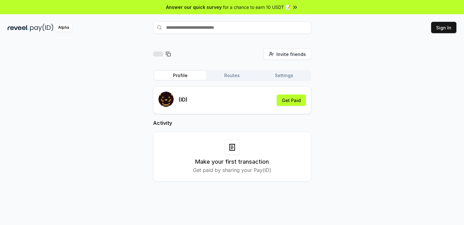  Describe the element at coordinates (232, 170) in the screenshot. I see `p: Get paid by sharing your Pay(ID)` at that location.